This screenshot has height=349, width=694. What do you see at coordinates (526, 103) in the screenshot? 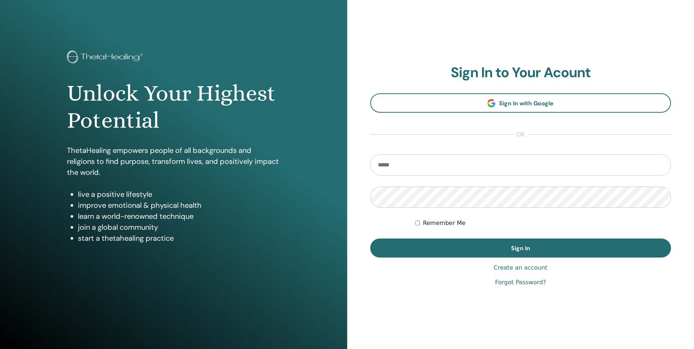
I see `span: Sign In with Google` at bounding box center [526, 103].